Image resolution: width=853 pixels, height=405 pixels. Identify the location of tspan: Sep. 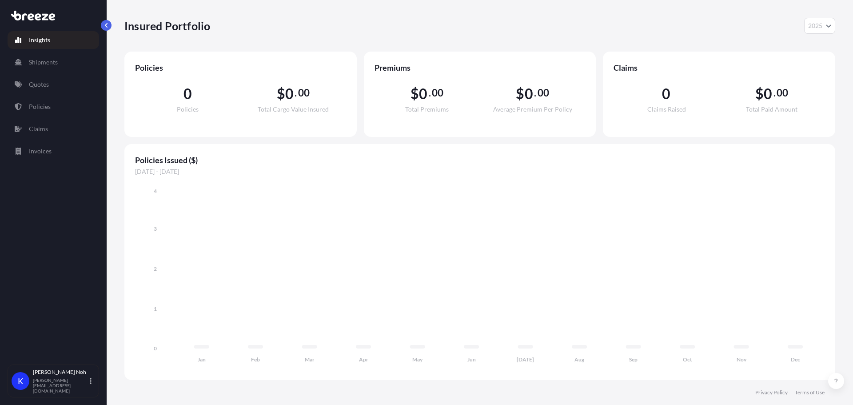
(633, 359).